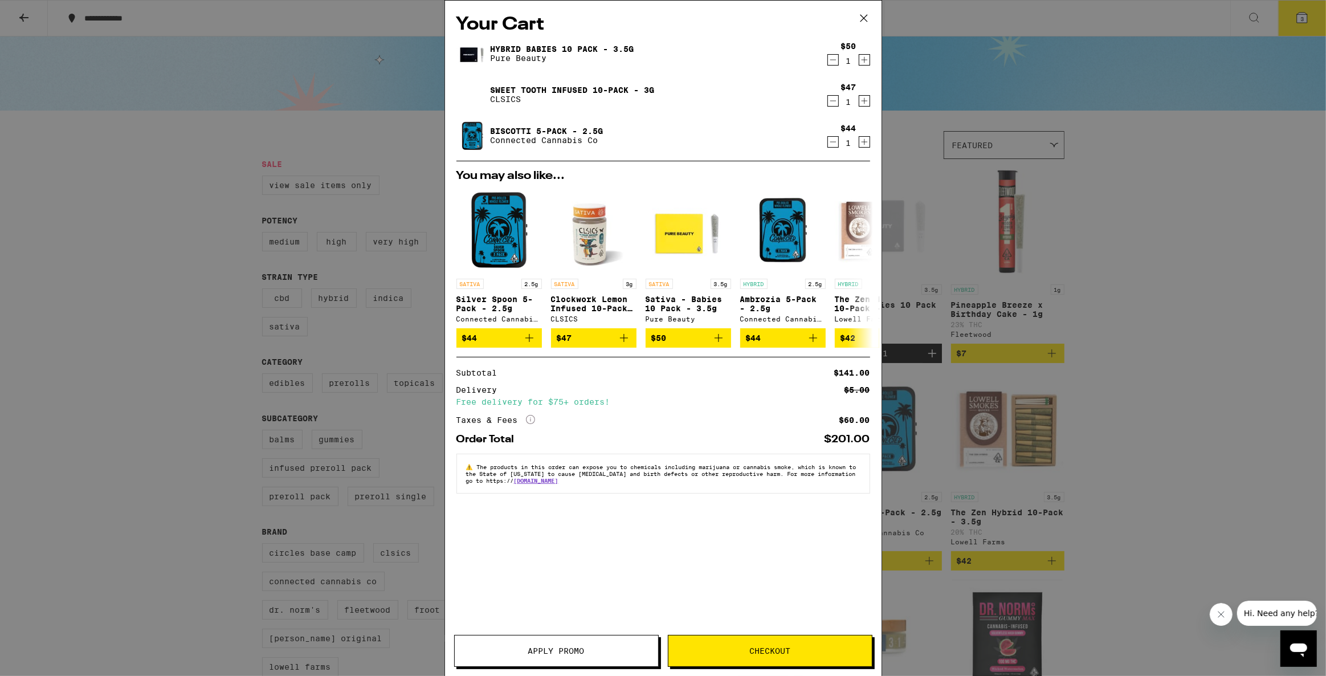 Image resolution: width=1326 pixels, height=676 pixels. I want to click on div: $50, so click(848, 46).